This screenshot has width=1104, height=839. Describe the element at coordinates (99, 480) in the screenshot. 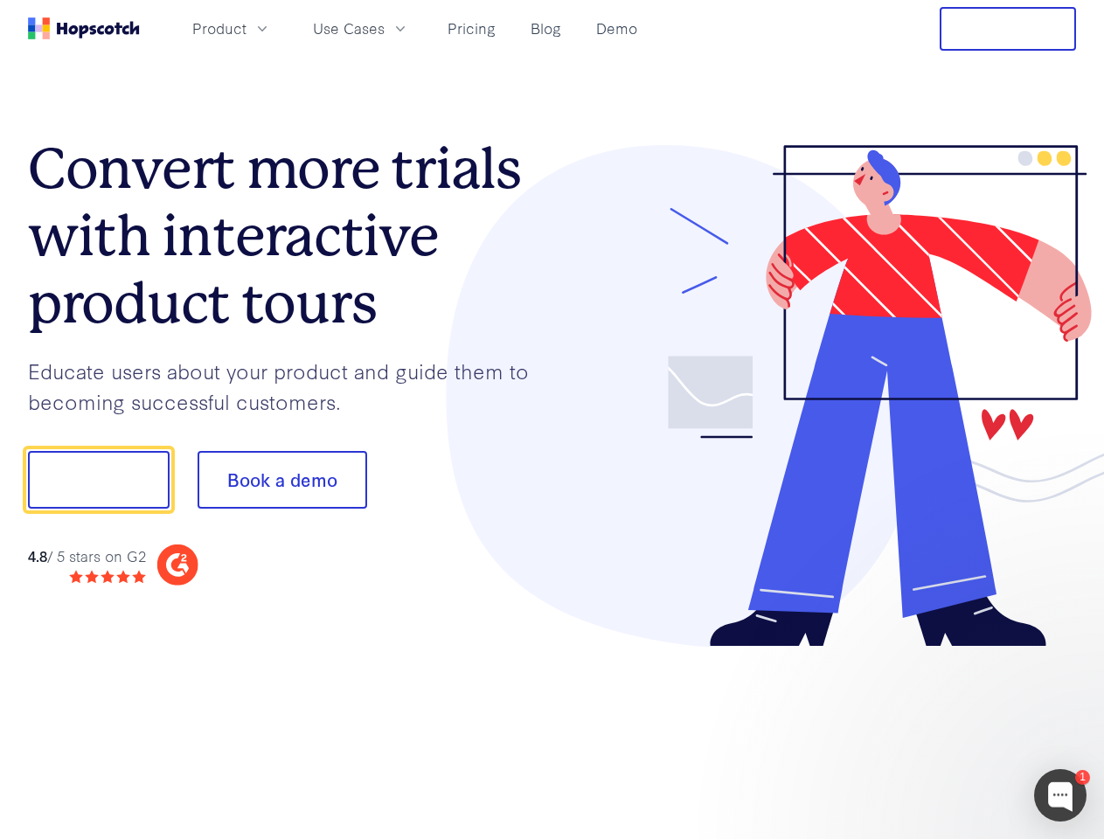

I see `button: Show me!` at that location.